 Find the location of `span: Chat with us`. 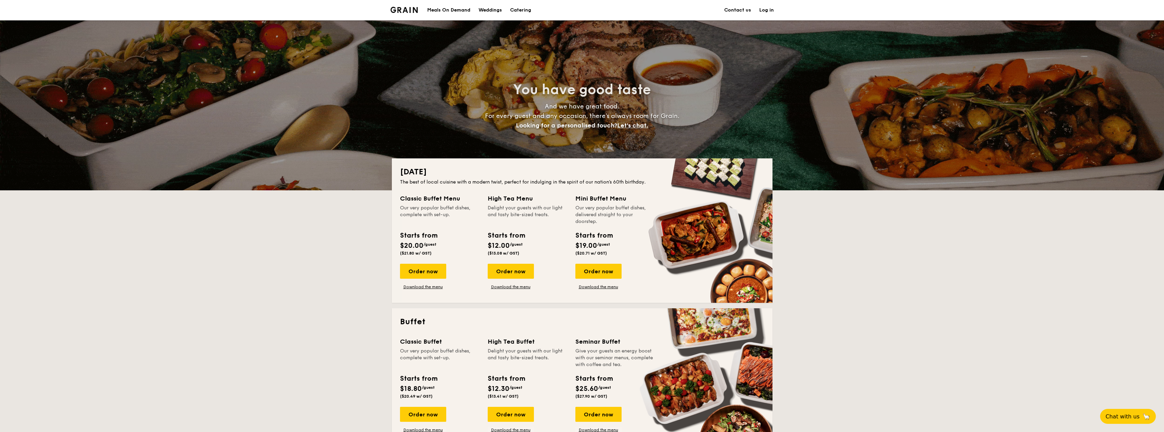

span: Chat with us is located at coordinates (1122, 416).